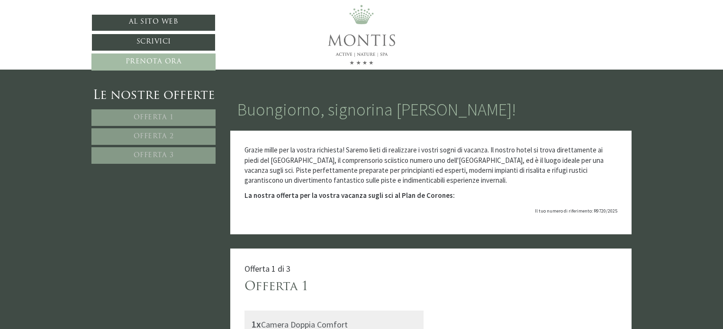 The image size is (723, 329). Describe the element at coordinates (154, 96) in the screenshot. I see `font: Le nostre offerte` at that location.